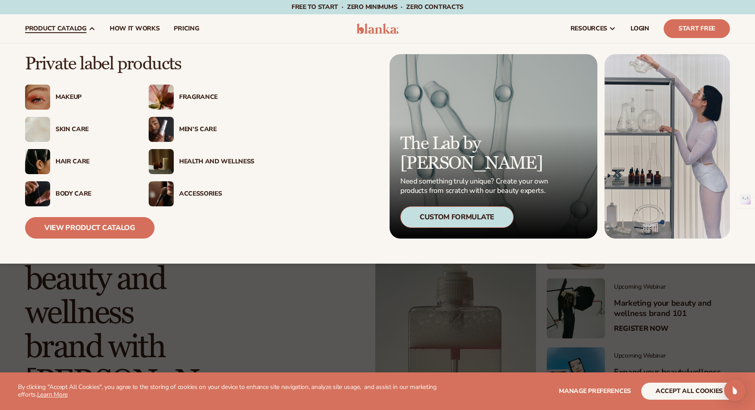 The height and width of the screenshot is (410, 755). I want to click on p: By clicking "Accept All Cookies", you agree to the storing of cookies on your device to enhance s..., so click(230, 392).